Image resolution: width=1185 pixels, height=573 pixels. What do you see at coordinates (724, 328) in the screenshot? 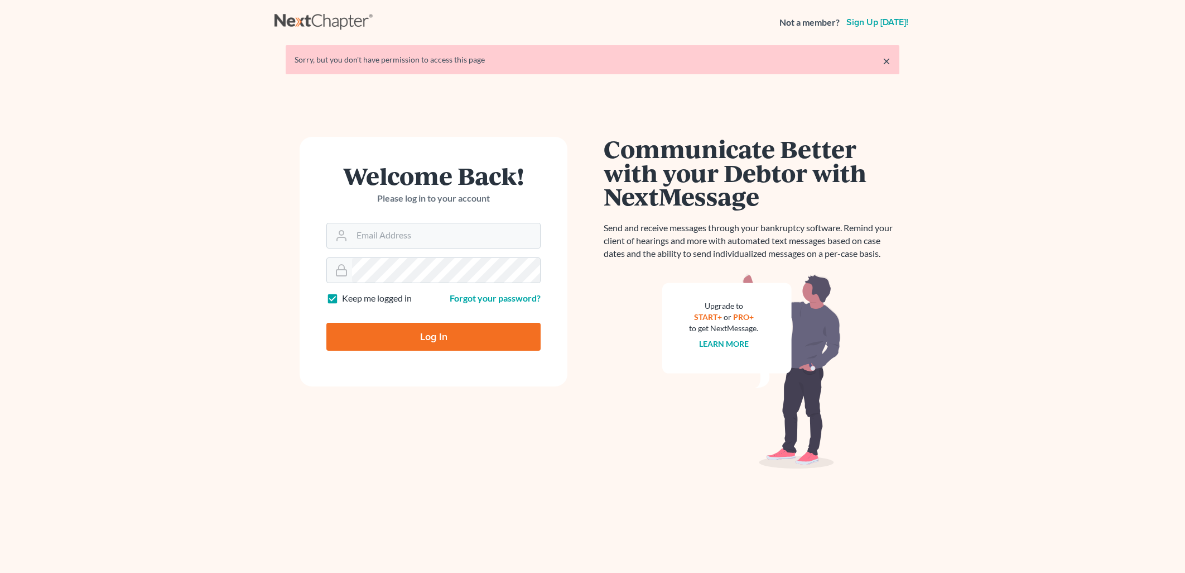
I see `div: to get NextMessage.` at bounding box center [724, 328].